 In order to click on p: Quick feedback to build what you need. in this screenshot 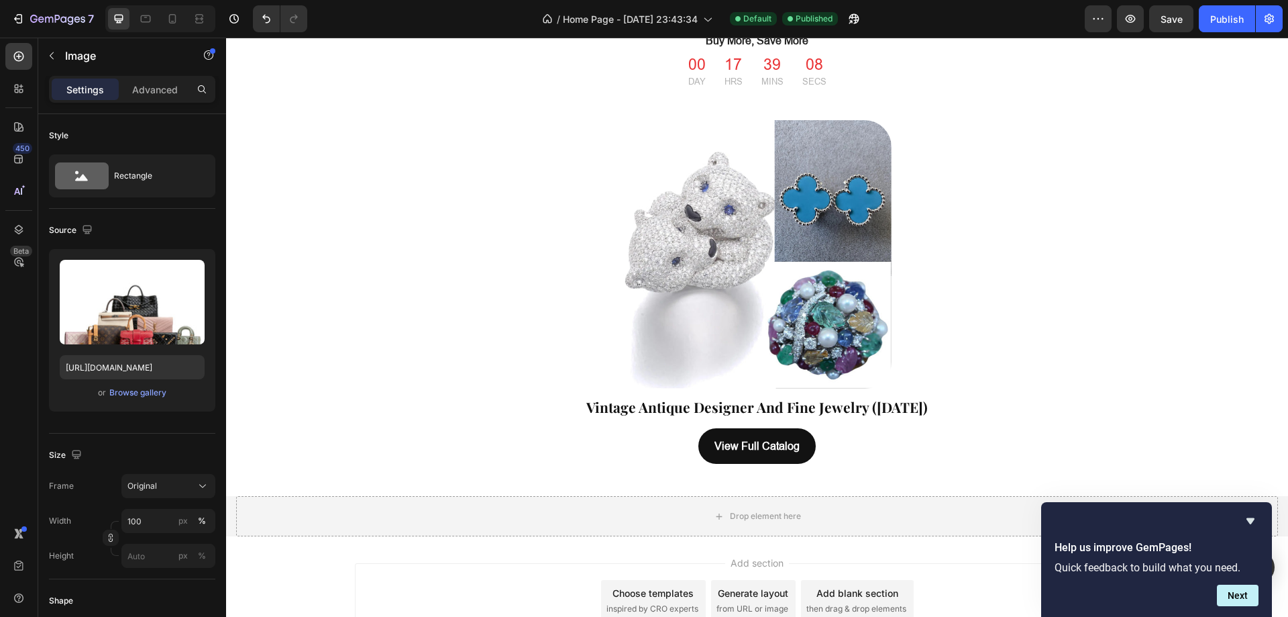, I will do `click(1157, 567)`.